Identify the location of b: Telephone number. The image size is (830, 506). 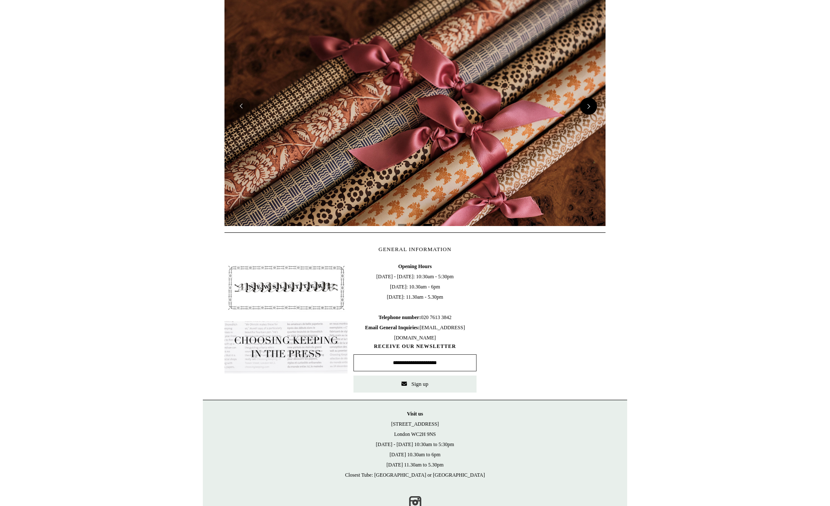
(400, 317).